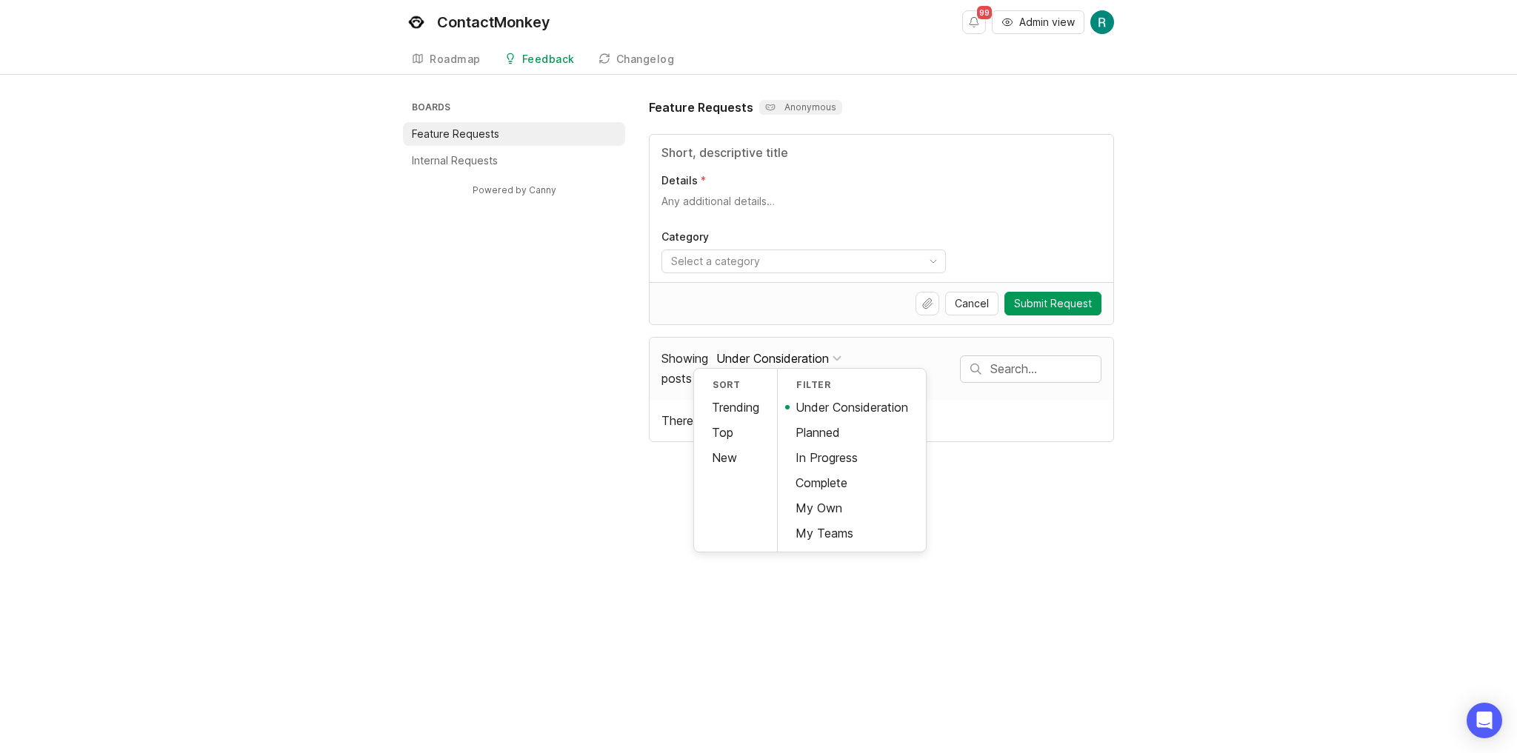 Image resolution: width=1517 pixels, height=753 pixels. Describe the element at coordinates (1484, 721) in the screenshot. I see `div: Open Intercom Messenger` at that location.